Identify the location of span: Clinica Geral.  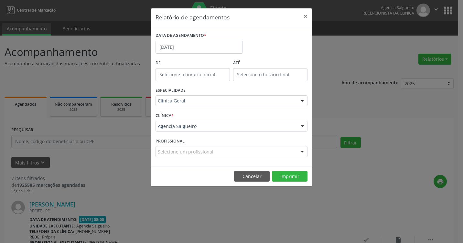
(226, 101).